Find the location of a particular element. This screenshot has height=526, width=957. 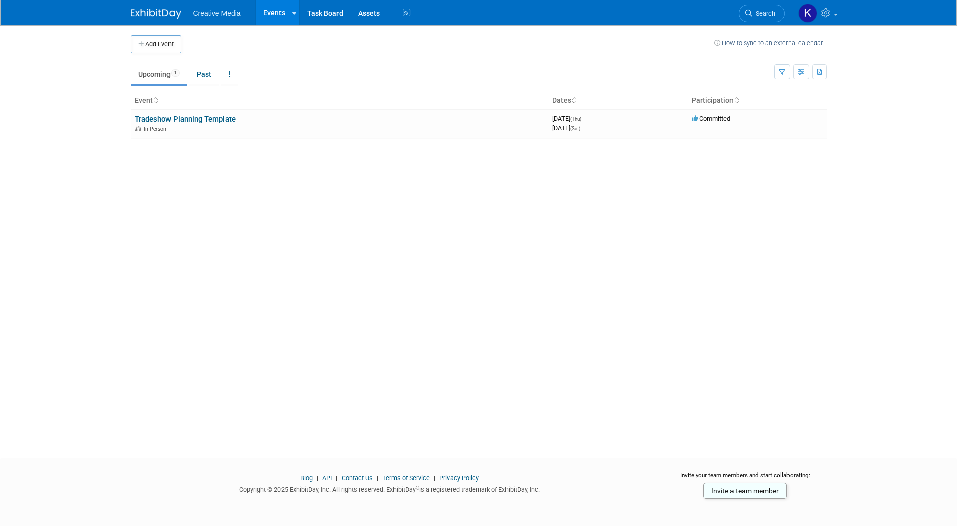

span: In-Person is located at coordinates (156, 129).